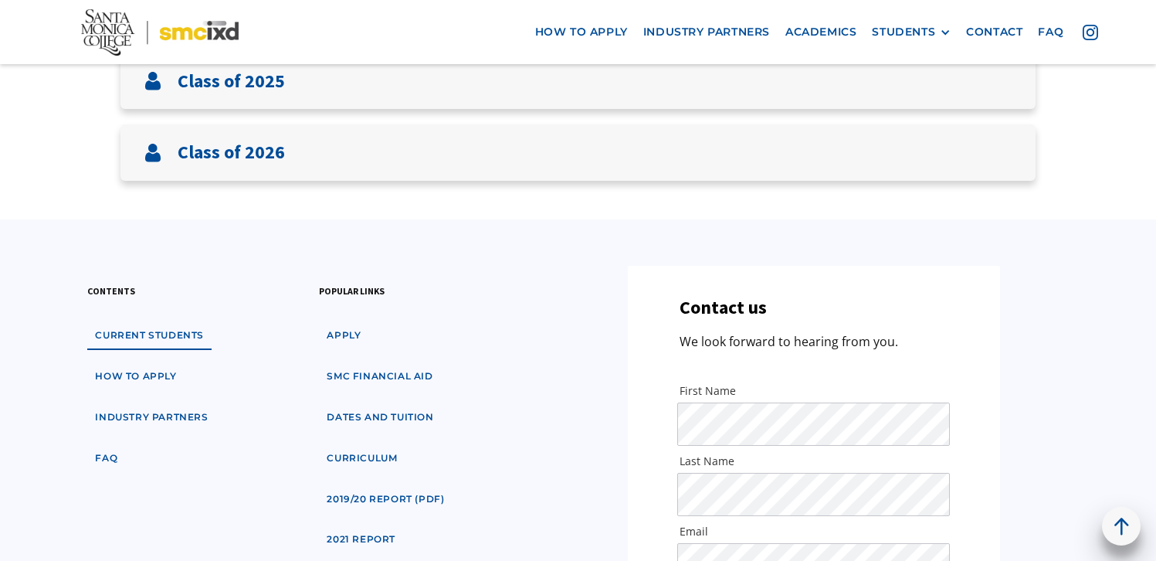 The height and width of the screenshot is (561, 1156). I want to click on h3: Class of 2026, so click(231, 152).